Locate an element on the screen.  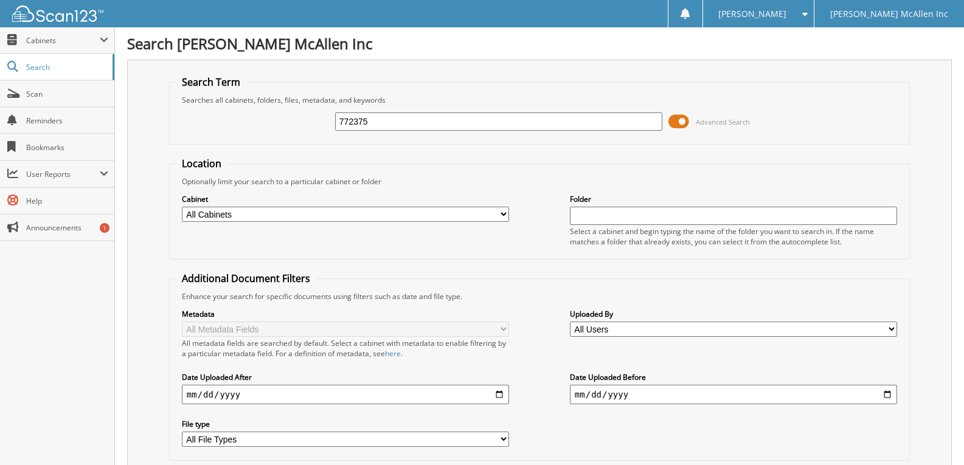
div: Optionally limit your search to a particular cabinet or folder is located at coordinates (540, 181).